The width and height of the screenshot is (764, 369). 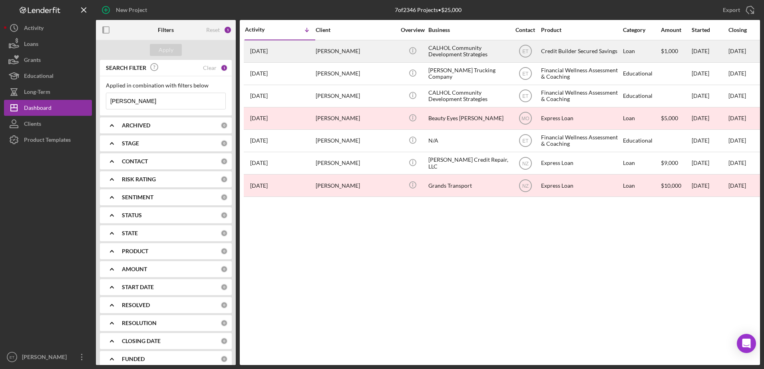 What do you see at coordinates (137, 197) in the screenshot?
I see `b: SENTIMENT` at bounding box center [137, 197].